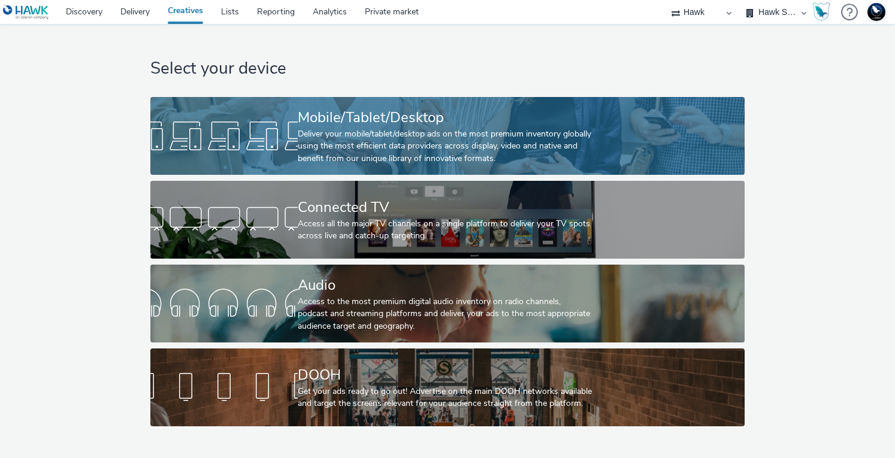 The width and height of the screenshot is (895, 458). I want to click on div: Access all the major TV channels on a single platform to deliver your TV spots across live and ca..., so click(445, 230).